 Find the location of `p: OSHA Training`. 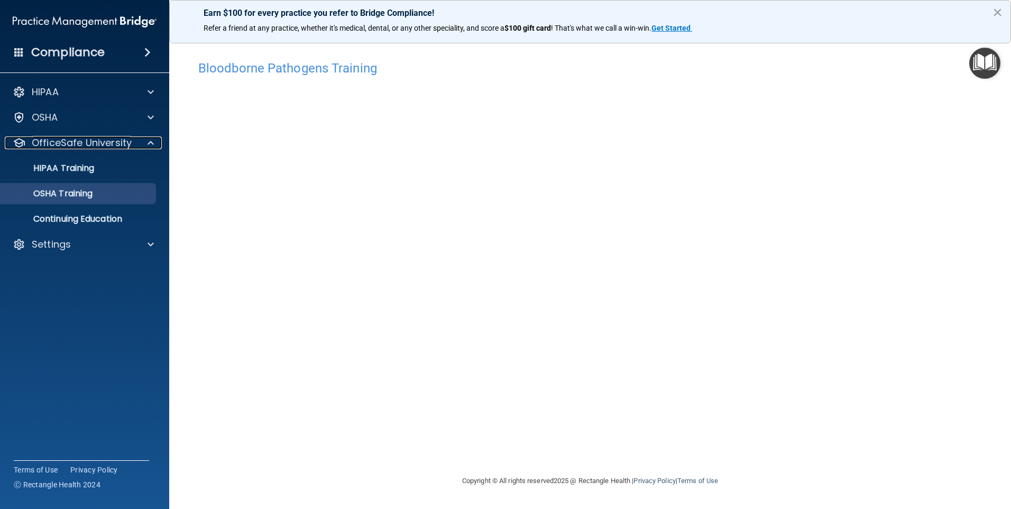

p: OSHA Training is located at coordinates (50, 194).